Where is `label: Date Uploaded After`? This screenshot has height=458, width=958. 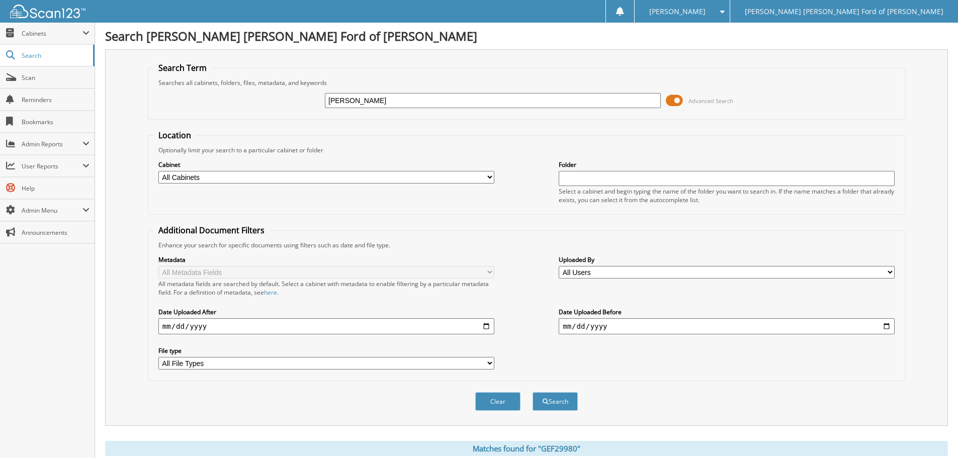
label: Date Uploaded After is located at coordinates (326, 312).